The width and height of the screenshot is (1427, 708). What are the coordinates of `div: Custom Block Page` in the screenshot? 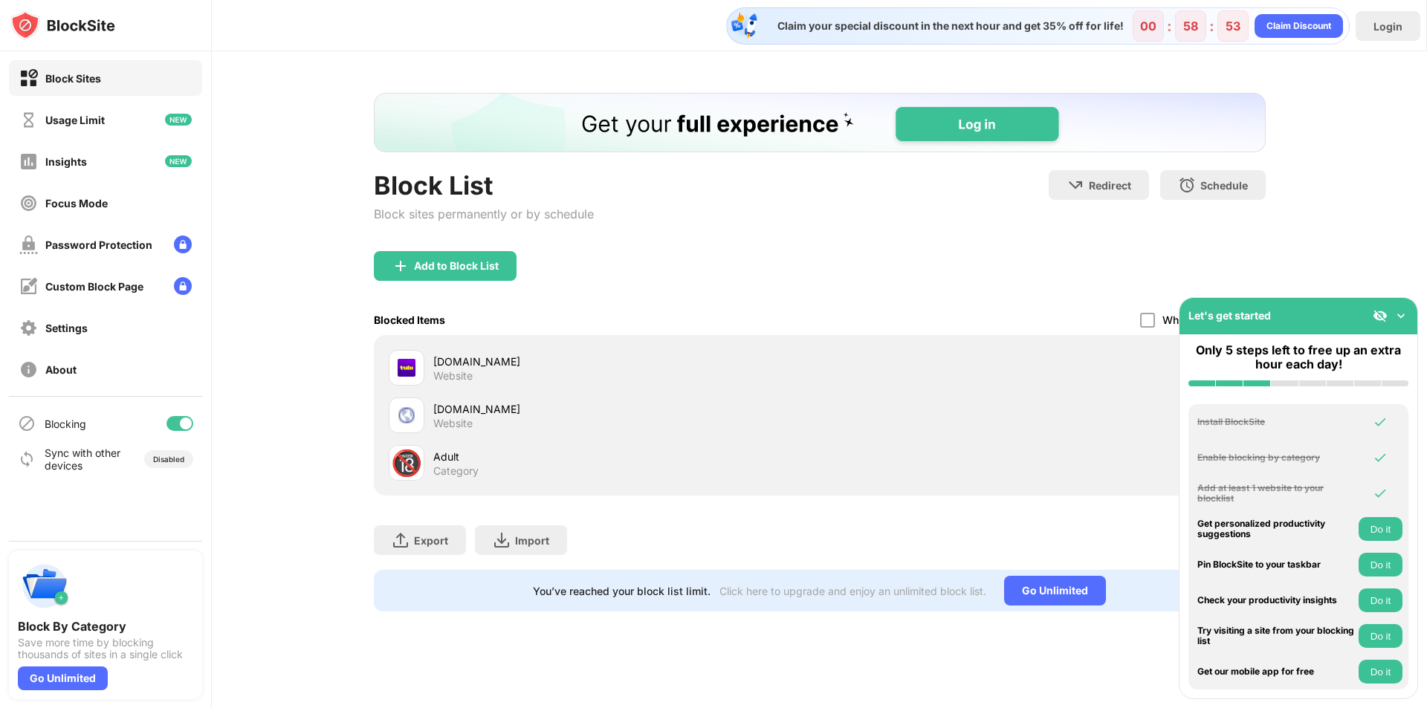 It's located at (94, 286).